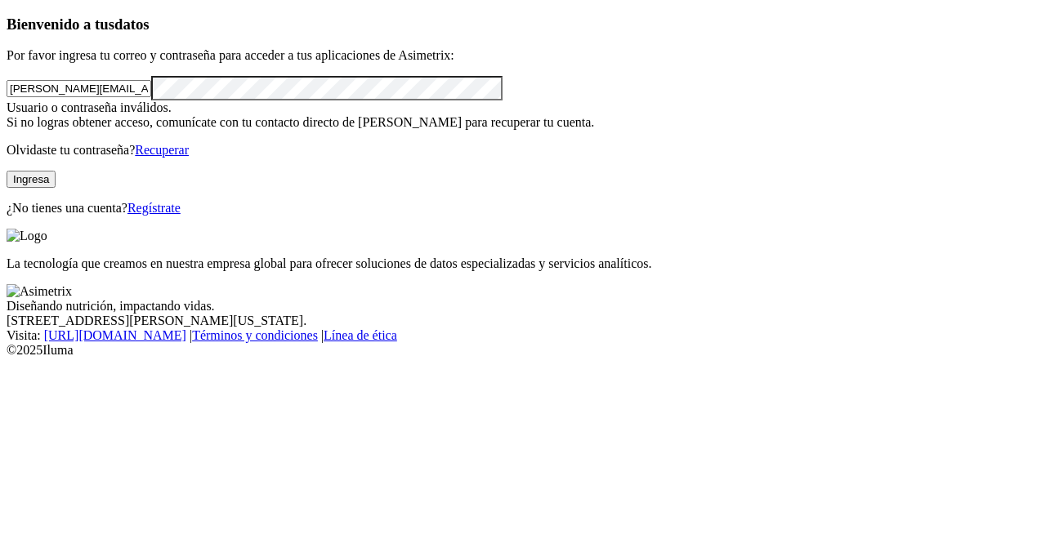  I want to click on div: Usuario o contraseña inválidos. Si no logras obtener acceso, comunícate con tu contacto directo d..., so click(523, 115).